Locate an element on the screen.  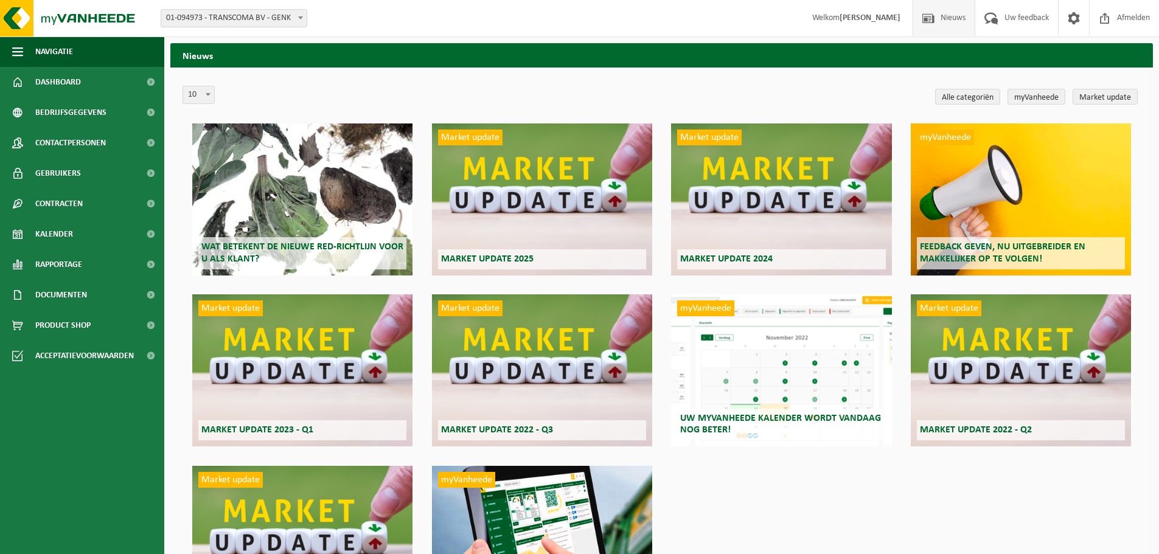
span: Product Shop is located at coordinates (63, 325).